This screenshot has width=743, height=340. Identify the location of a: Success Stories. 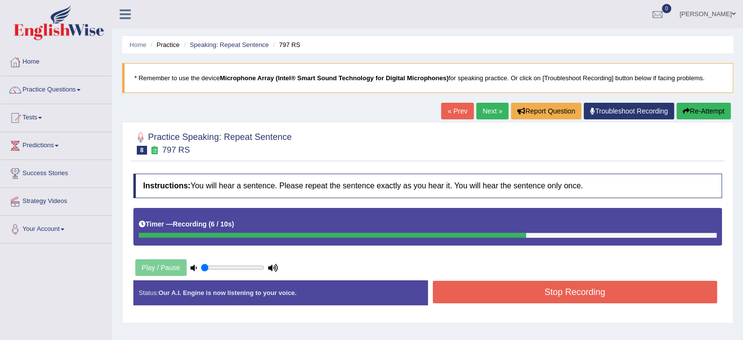
(56, 172).